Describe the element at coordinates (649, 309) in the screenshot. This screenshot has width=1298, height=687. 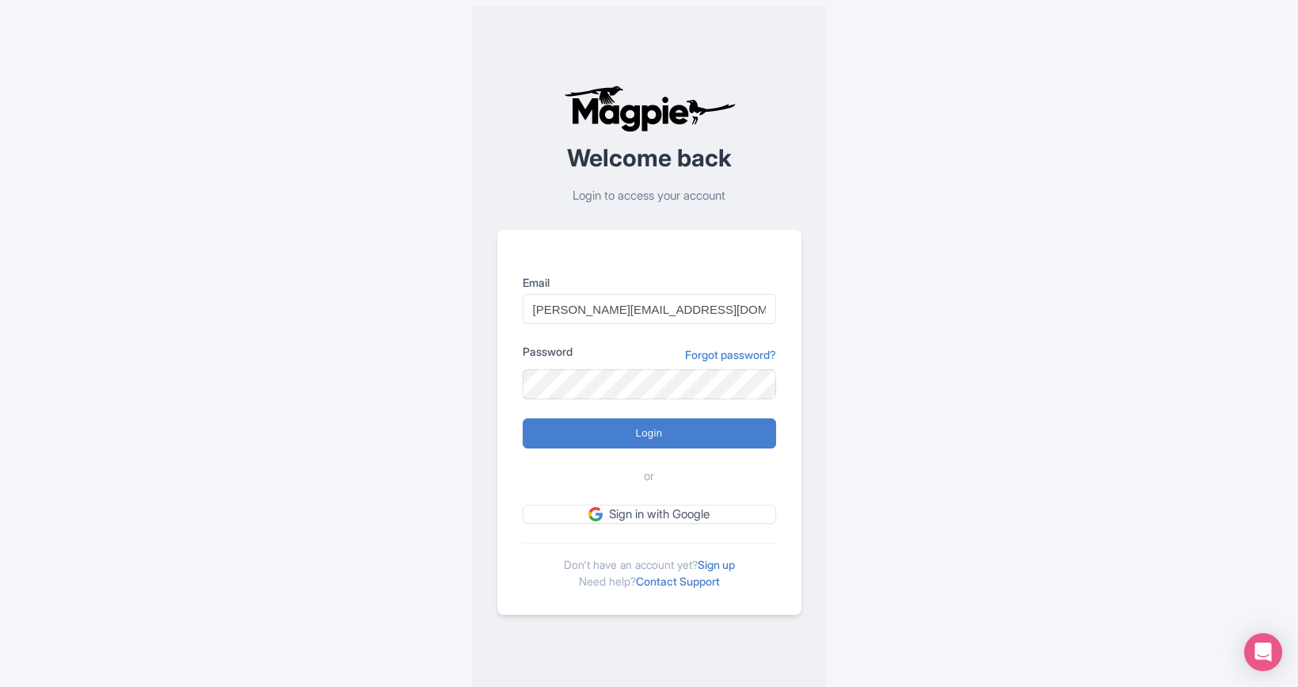
I see `input: you@example.com` at that location.